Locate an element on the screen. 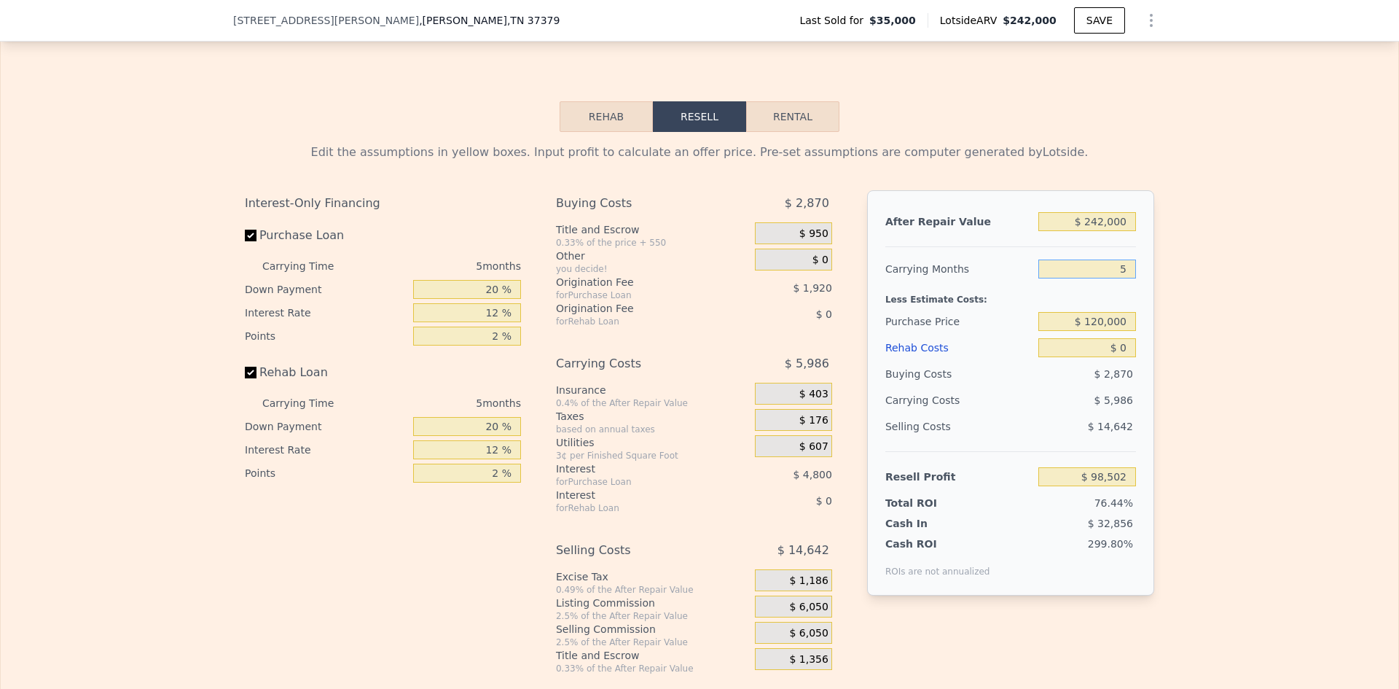 The image size is (1399, 689). div: 3¢ per Finished Square Foot is located at coordinates (652, 455).